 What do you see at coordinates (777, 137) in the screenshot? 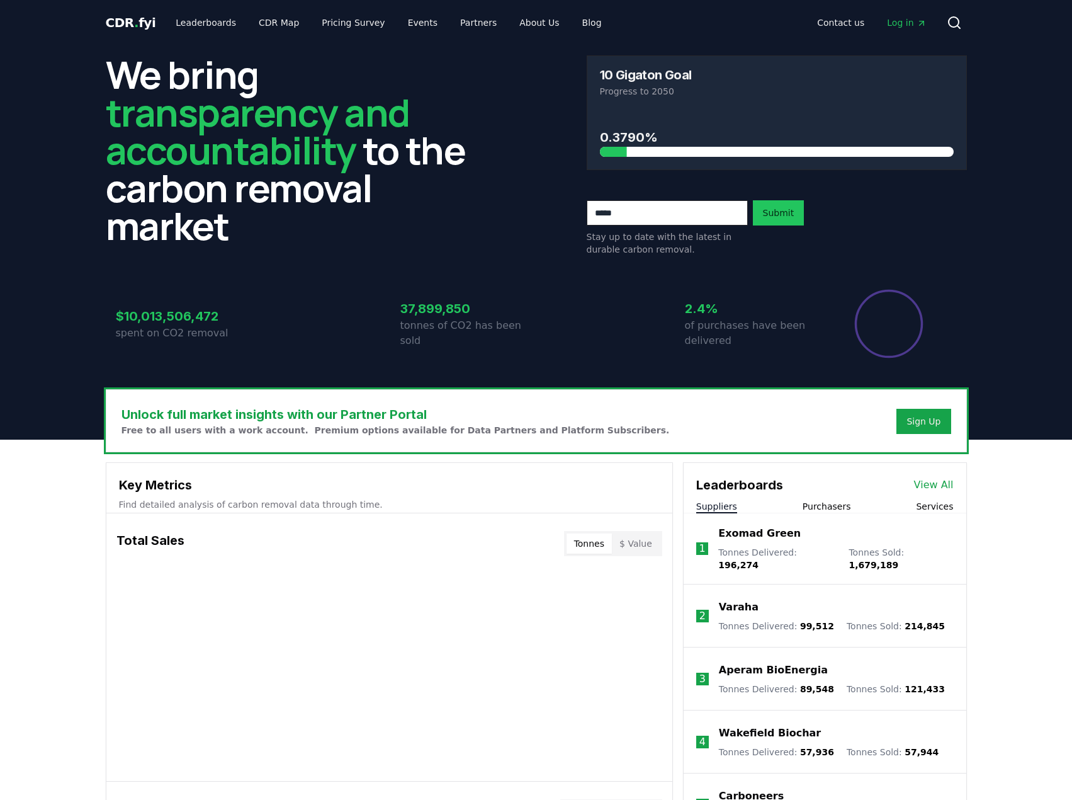
I see `h3: 0.3790%` at bounding box center [777, 137].